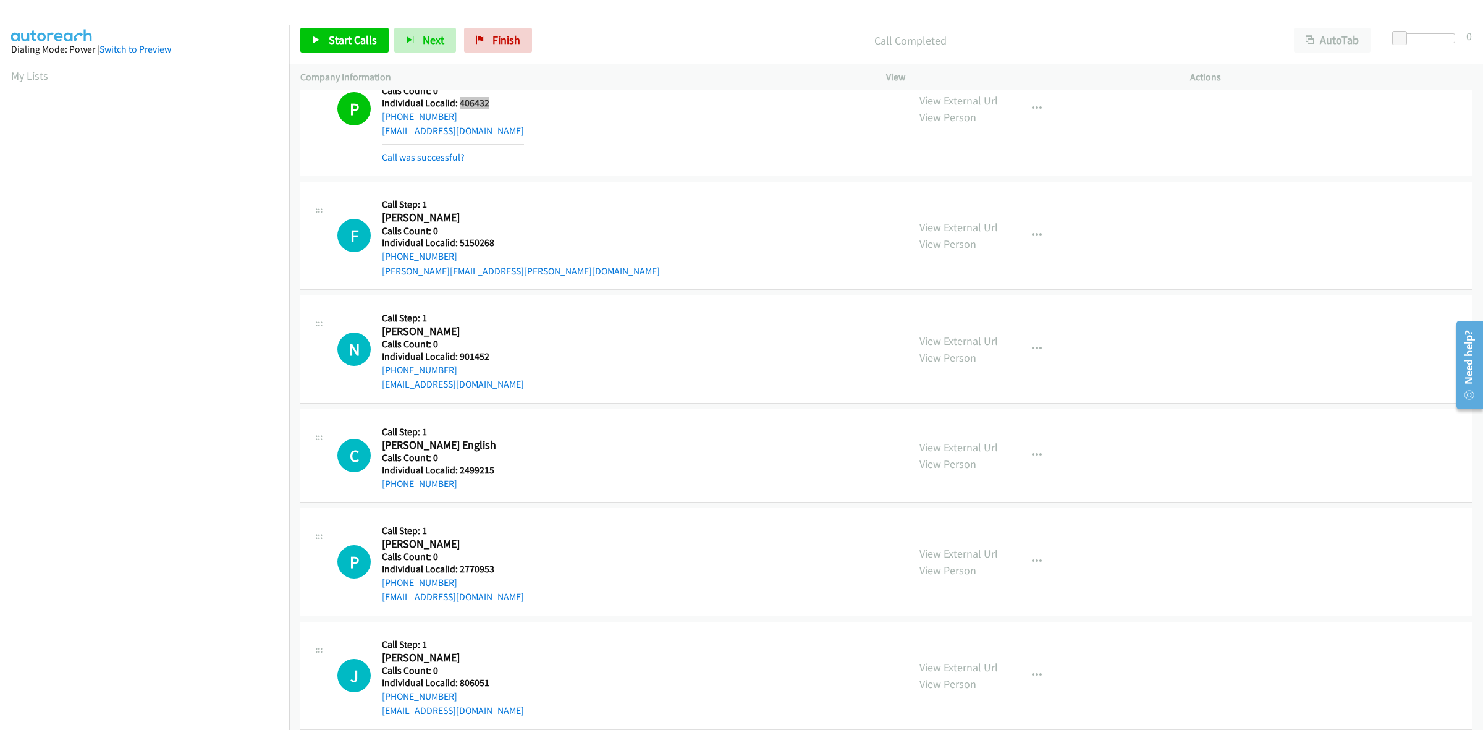  I want to click on h5: Individual Localid: 406432, so click(453, 103).